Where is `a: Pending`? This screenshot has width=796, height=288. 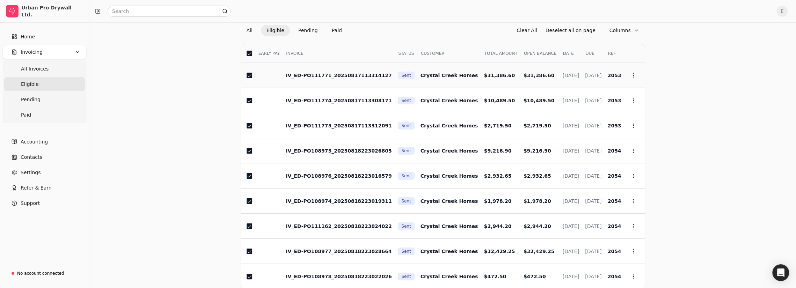 a: Pending is located at coordinates (44, 100).